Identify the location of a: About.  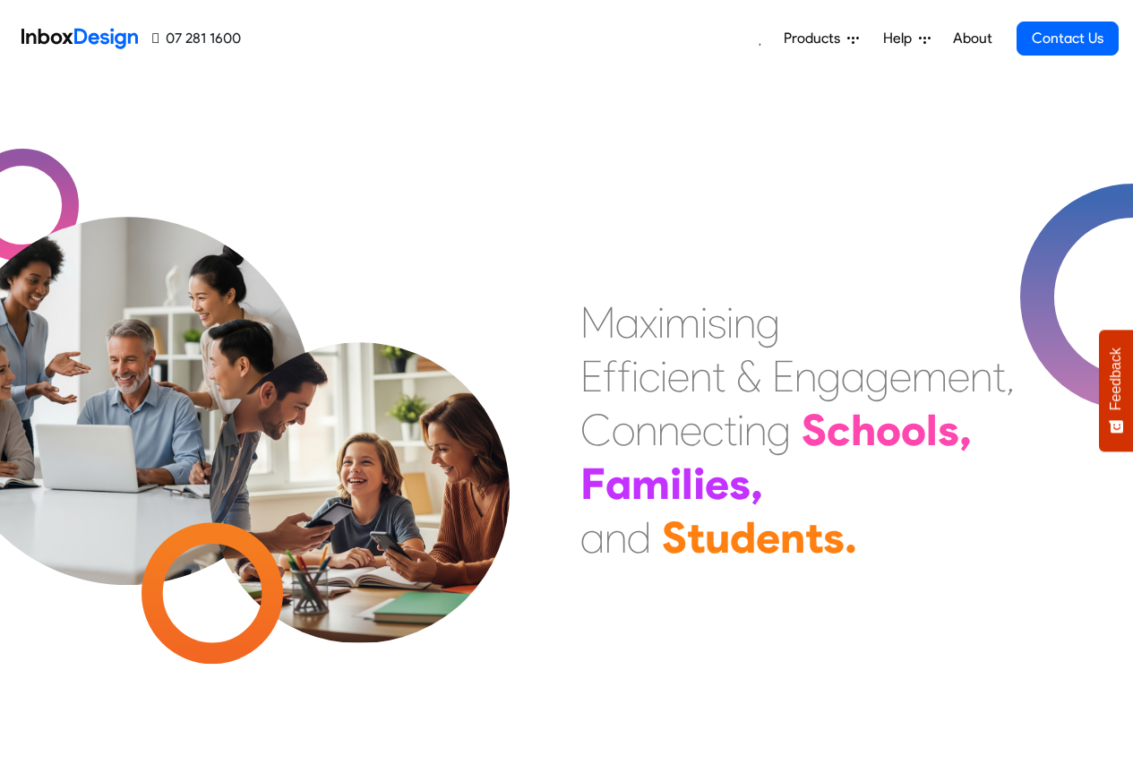
(972, 39).